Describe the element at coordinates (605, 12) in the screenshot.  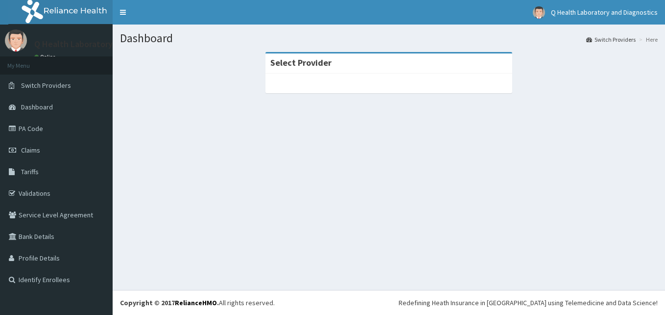
I see `span: Q Health Laboratory and Diagnostics` at that location.